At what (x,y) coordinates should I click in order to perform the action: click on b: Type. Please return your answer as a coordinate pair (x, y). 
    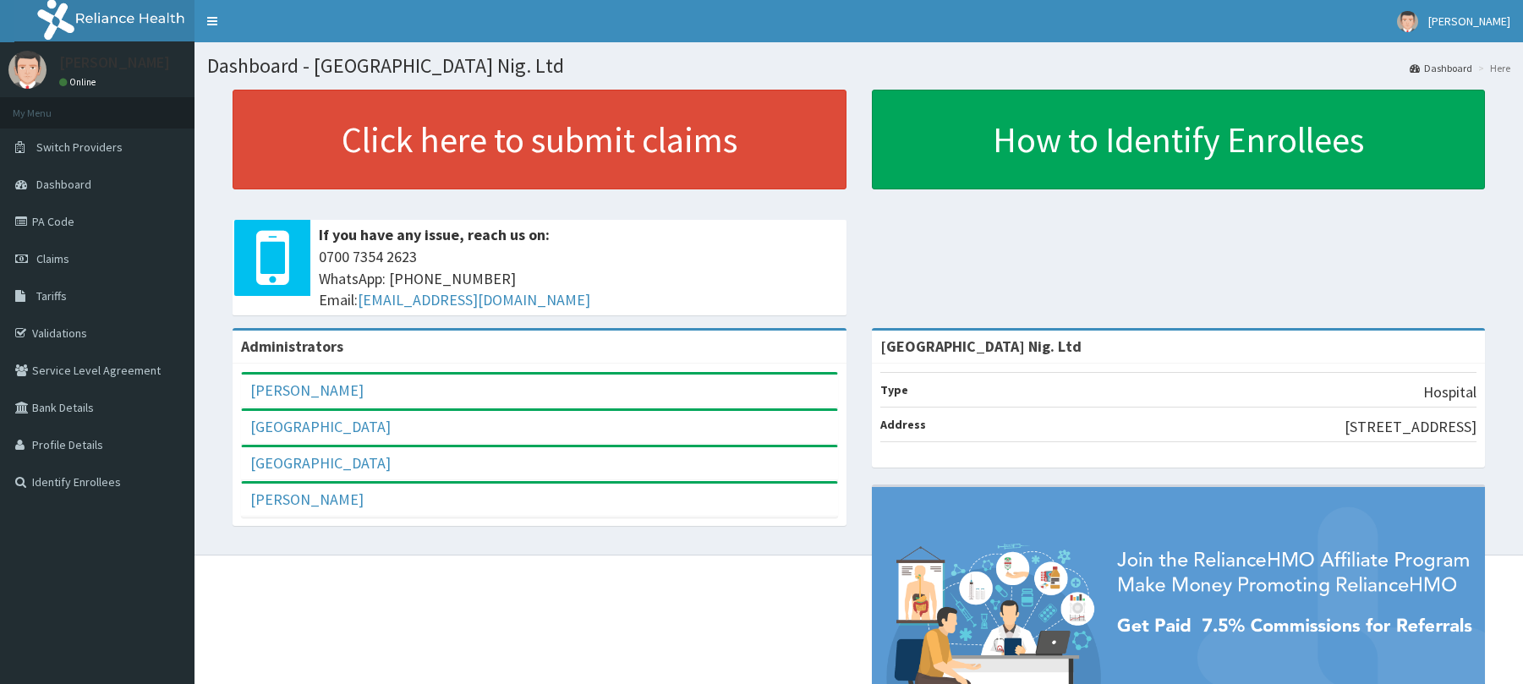
    Looking at the image, I should click on (894, 390).